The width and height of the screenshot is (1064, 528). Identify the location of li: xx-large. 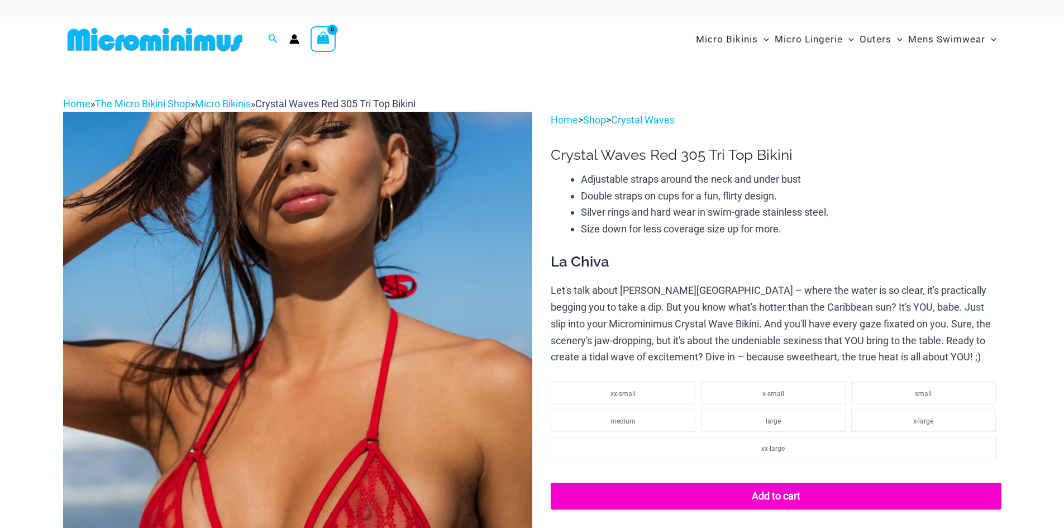
(773, 448).